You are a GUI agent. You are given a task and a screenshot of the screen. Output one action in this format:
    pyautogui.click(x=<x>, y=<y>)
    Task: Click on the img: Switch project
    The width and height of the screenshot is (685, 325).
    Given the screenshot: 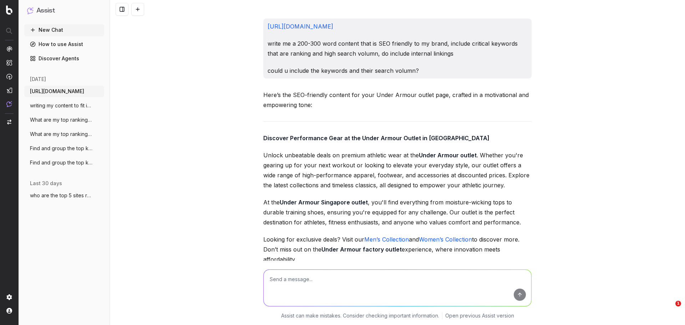 What is the action you would take?
    pyautogui.click(x=9, y=122)
    